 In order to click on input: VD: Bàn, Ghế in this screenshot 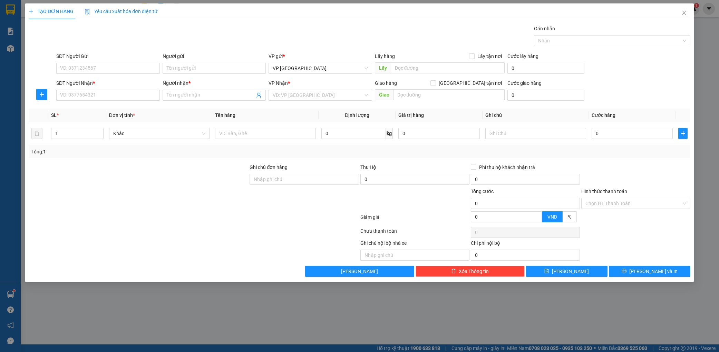, I will do `click(265, 134)`.